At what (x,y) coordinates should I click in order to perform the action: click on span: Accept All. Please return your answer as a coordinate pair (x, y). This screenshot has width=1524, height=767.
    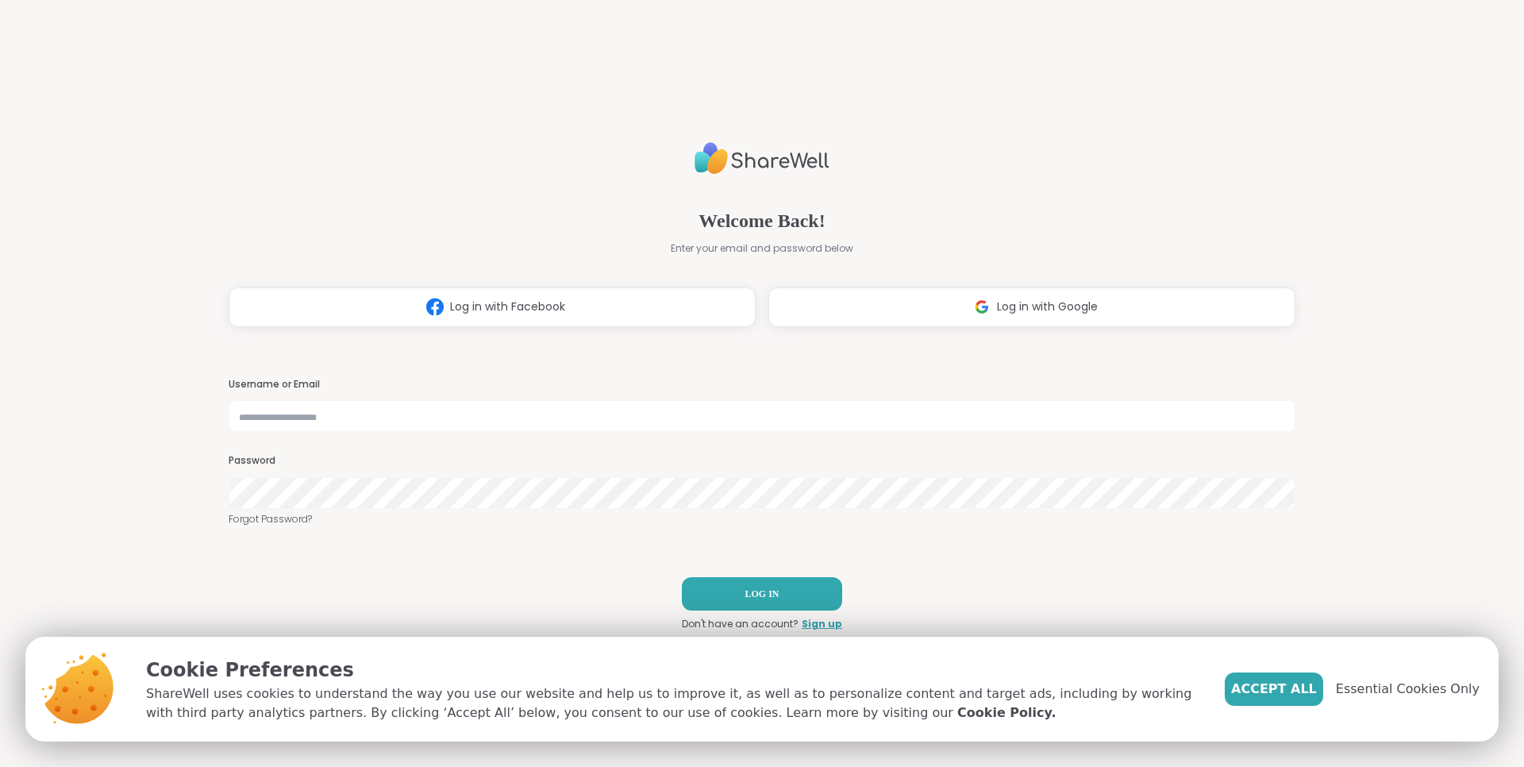
    Looking at the image, I should click on (1274, 689).